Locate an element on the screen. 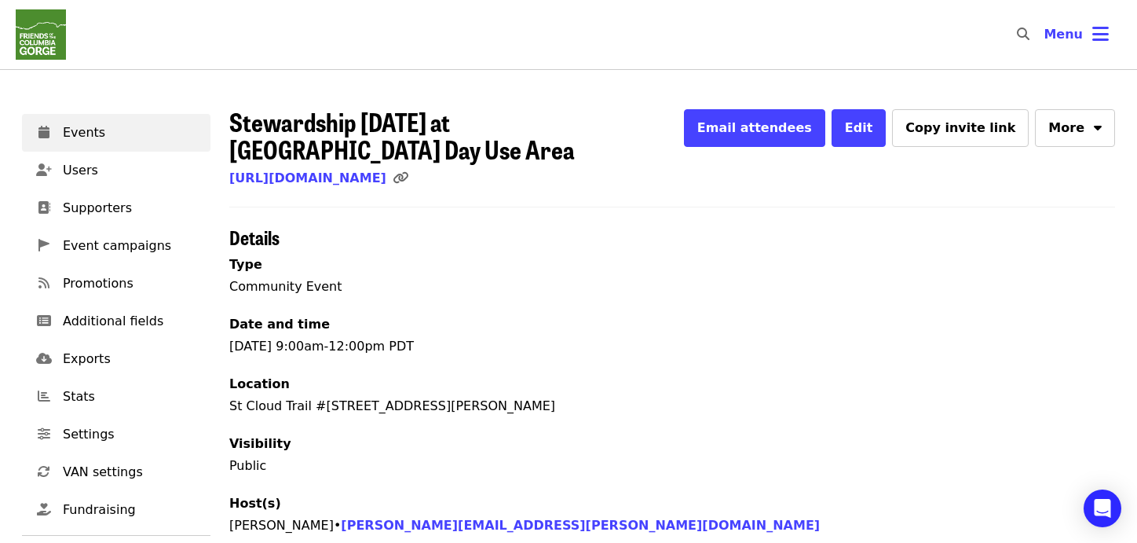 This screenshot has height=543, width=1137. a: Exports is located at coordinates (116, 359).